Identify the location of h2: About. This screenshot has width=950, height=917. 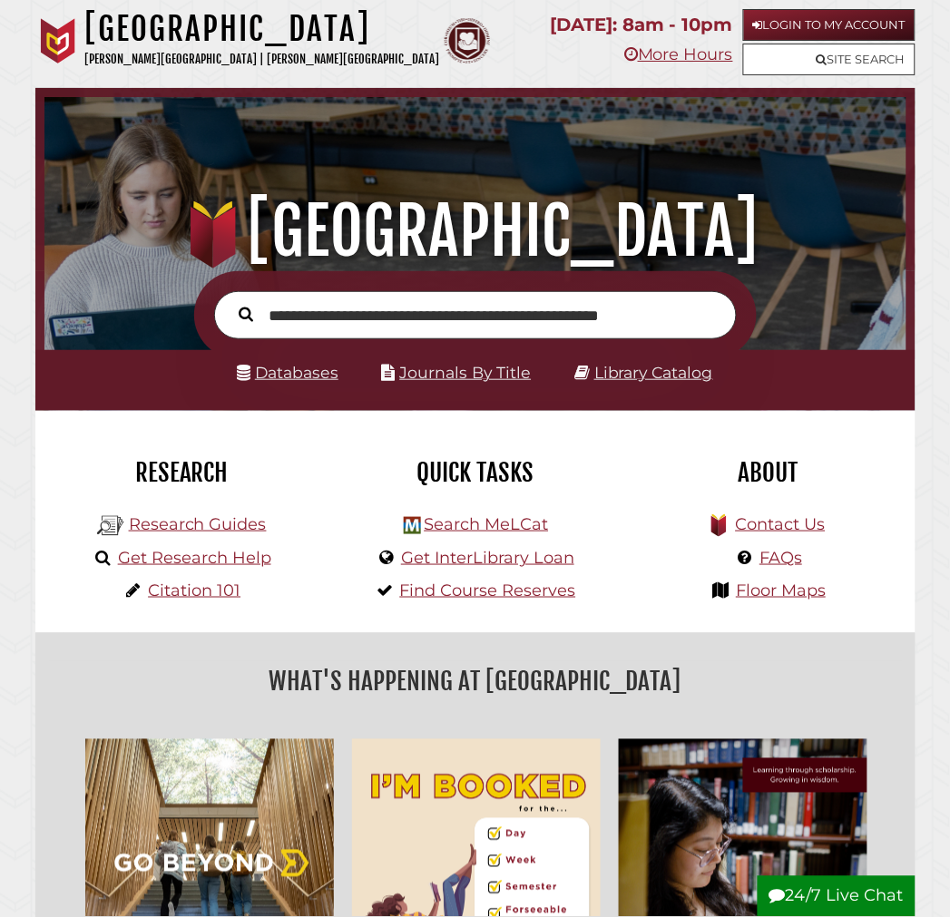
(768, 473).